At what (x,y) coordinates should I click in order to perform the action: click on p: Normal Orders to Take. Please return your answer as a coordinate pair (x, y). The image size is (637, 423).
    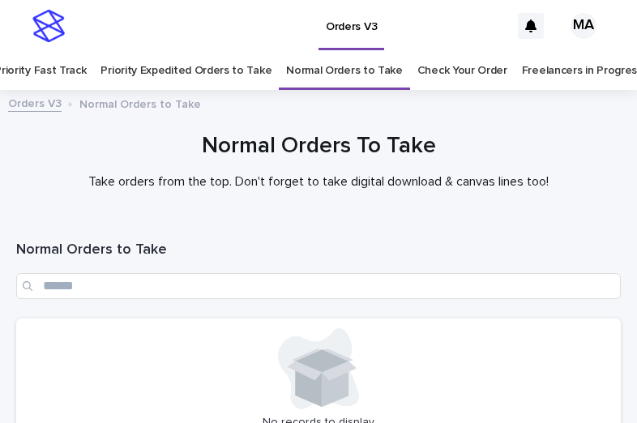
    Looking at the image, I should click on (140, 103).